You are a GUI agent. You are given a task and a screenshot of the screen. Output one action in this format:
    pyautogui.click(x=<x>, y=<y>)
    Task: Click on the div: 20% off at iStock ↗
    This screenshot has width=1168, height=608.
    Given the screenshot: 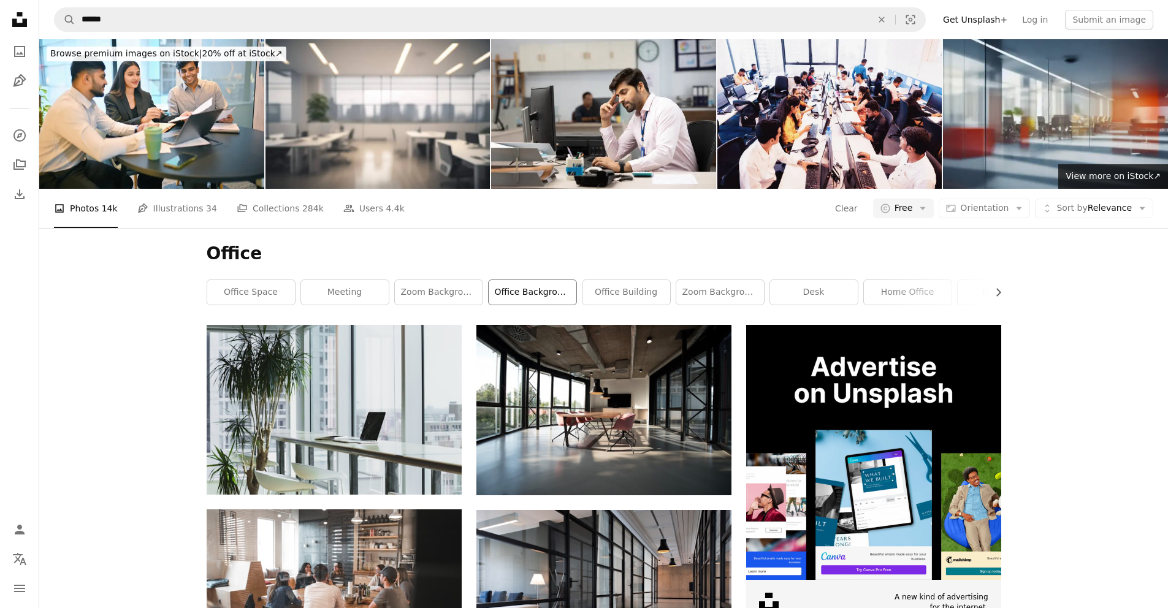 What is the action you would take?
    pyautogui.click(x=166, y=54)
    